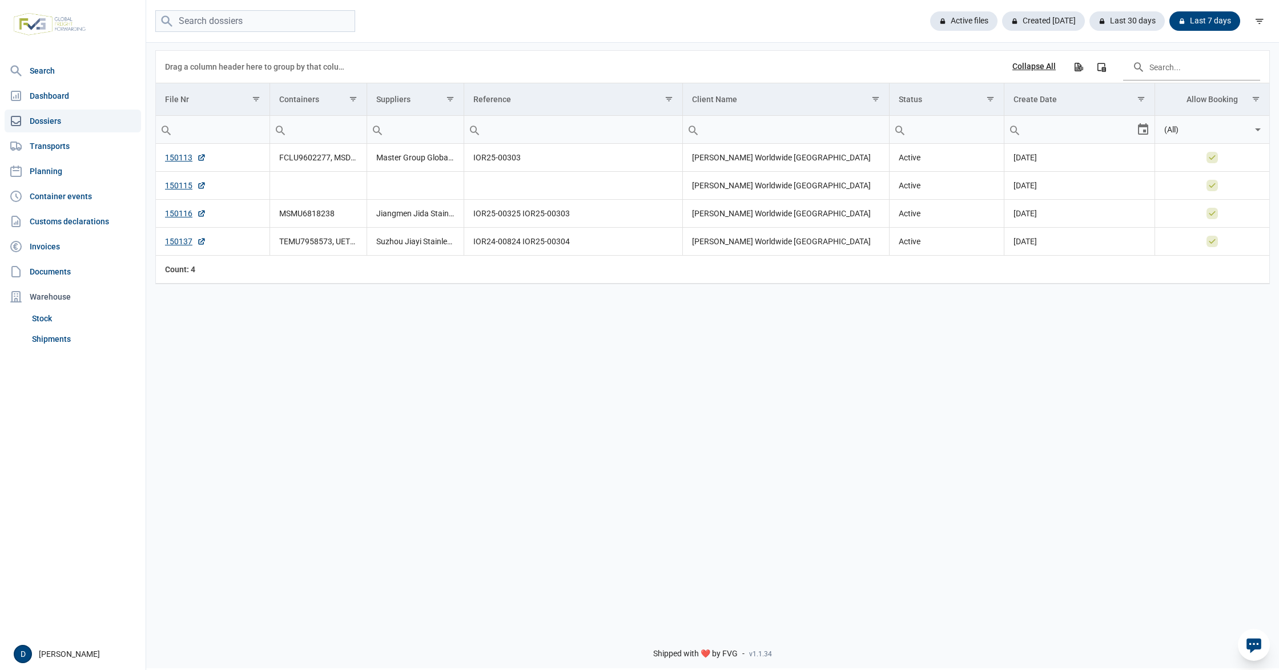 The image size is (1279, 670). What do you see at coordinates (353, 99) in the screenshot?
I see `span: Show filter options for column 'Containers'` at bounding box center [353, 99].